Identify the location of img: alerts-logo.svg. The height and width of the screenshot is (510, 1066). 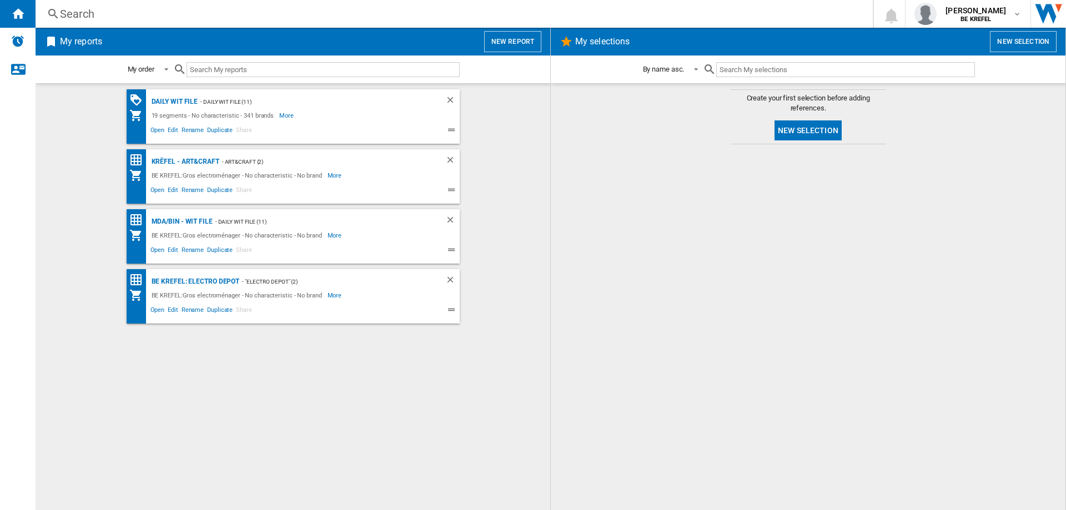
(18, 41).